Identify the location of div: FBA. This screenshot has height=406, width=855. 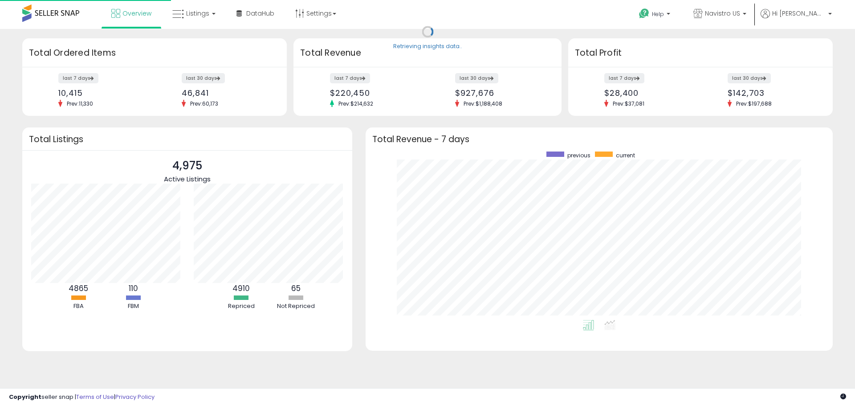
(78, 306).